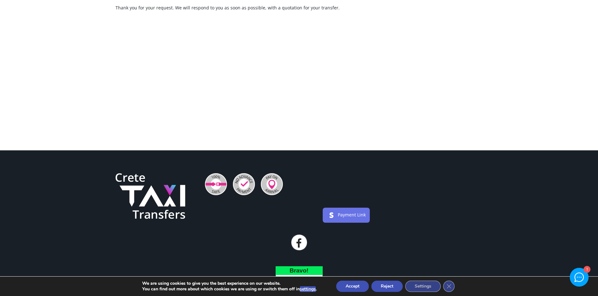 The width and height of the screenshot is (598, 296). Describe the element at coordinates (299, 8) in the screenshot. I see `div: Thank you for your request. We will respond to you as soon as possible, with a quotation for your...` at that location.